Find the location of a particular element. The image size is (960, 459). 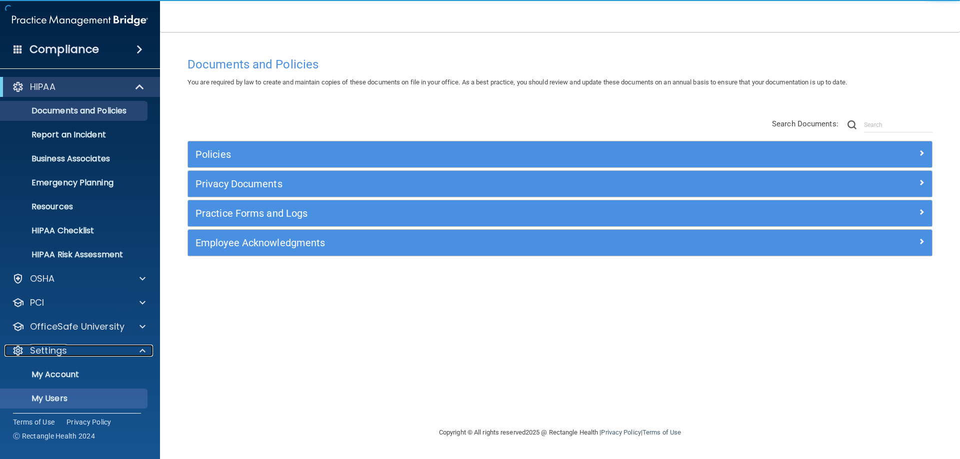

a: Employee Acknowledgments is located at coordinates (560, 243).